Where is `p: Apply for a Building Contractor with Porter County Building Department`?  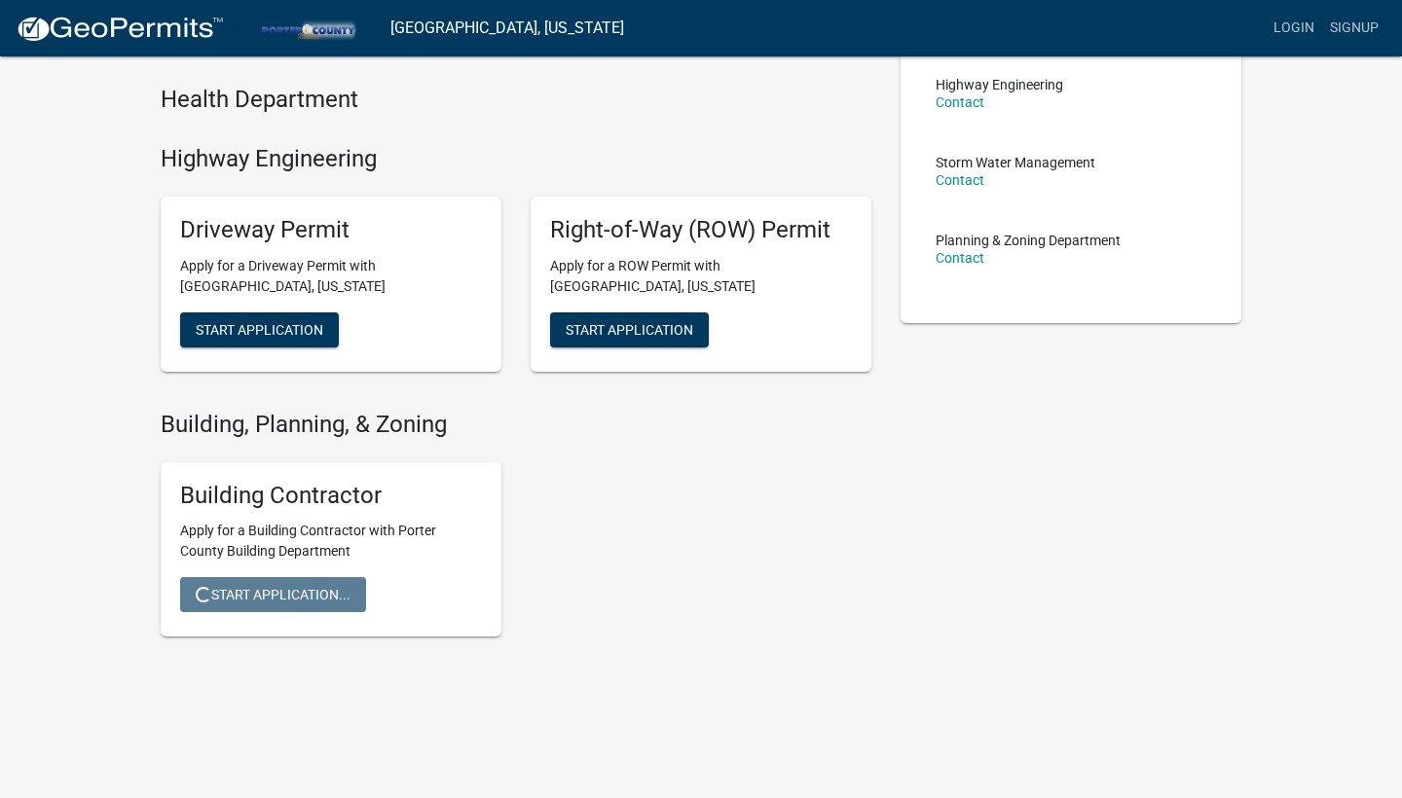 p: Apply for a Building Contractor with Porter County Building Department is located at coordinates (331, 541).